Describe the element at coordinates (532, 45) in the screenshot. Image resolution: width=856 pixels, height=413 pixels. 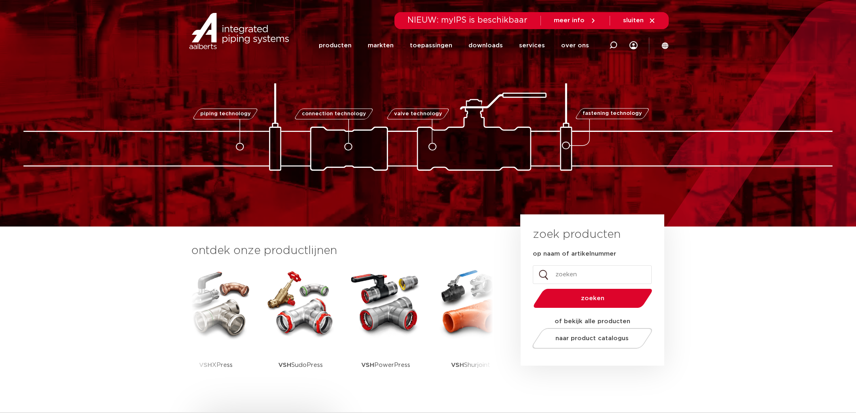
I see `a: services` at that location.